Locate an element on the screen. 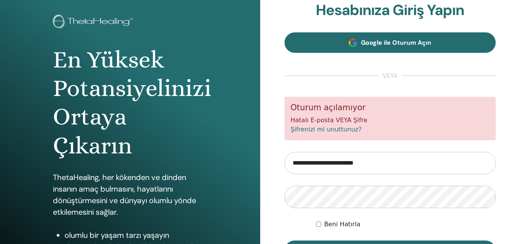 The width and height of the screenshot is (520, 244). a: Google ile Oturum Açın is located at coordinates (390, 42).